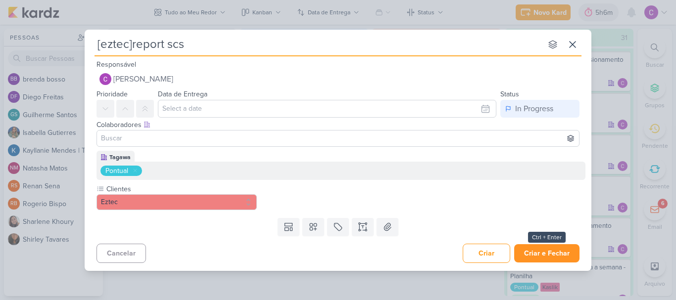  I want to click on div: Ctrl + Enter, so click(547, 238).